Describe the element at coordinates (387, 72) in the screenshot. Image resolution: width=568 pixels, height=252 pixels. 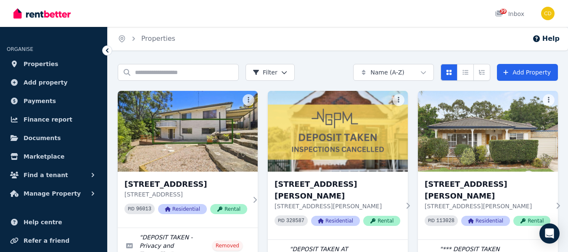
I see `span: Name (A-Z)` at that location.